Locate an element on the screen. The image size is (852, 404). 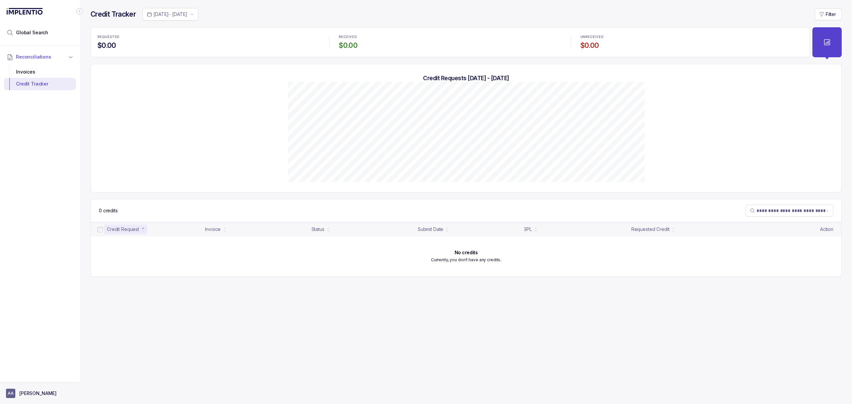
li: Statistic REQUESTED is located at coordinates (209, 42).